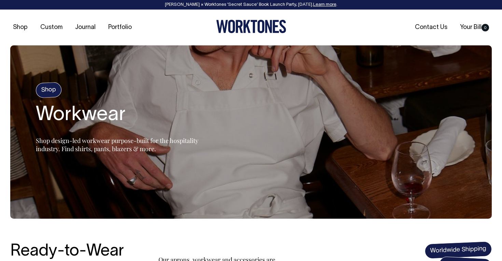  What do you see at coordinates (431, 27) in the screenshot?
I see `a: Contact Us` at bounding box center [431, 27].